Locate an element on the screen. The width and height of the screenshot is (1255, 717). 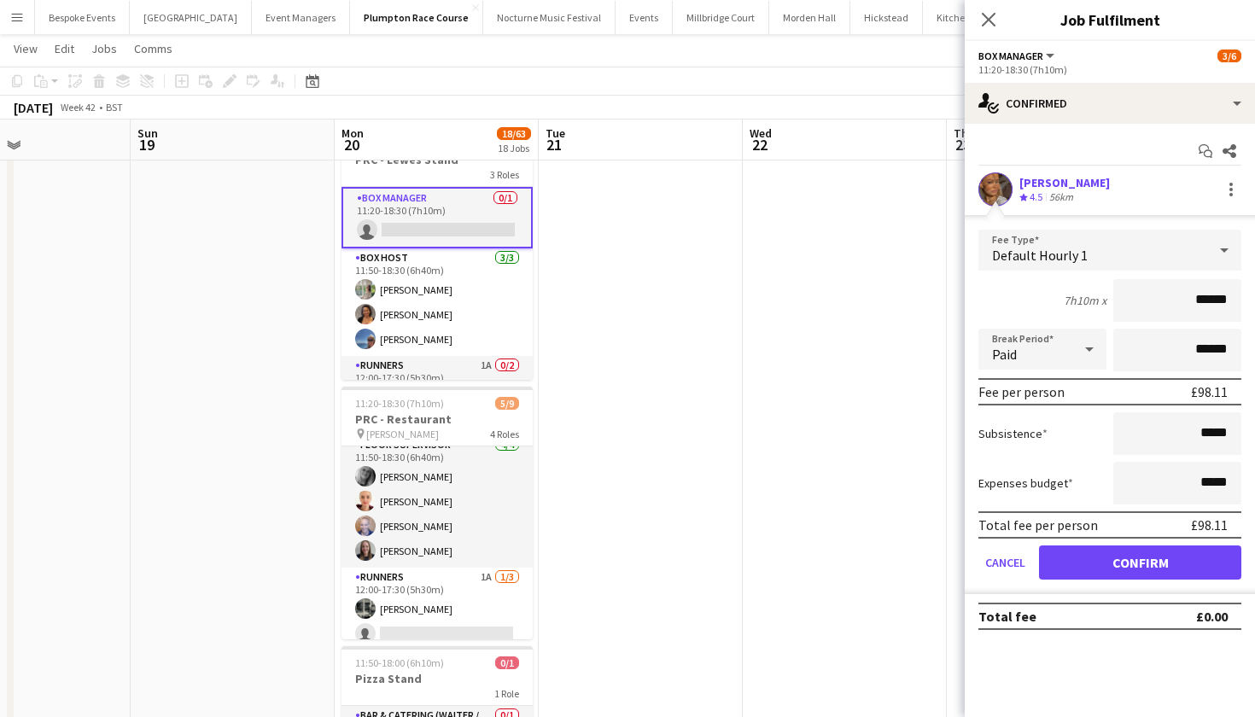
label: Expenses budget is located at coordinates (1025, 483).